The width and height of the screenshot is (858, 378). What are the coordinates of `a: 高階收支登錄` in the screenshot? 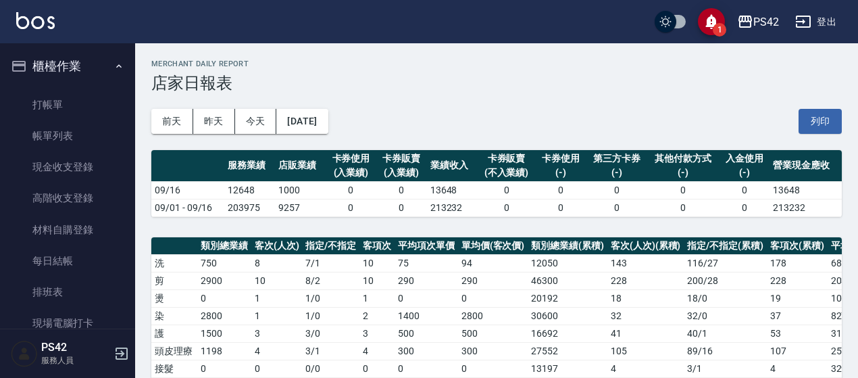 It's located at (68, 198).